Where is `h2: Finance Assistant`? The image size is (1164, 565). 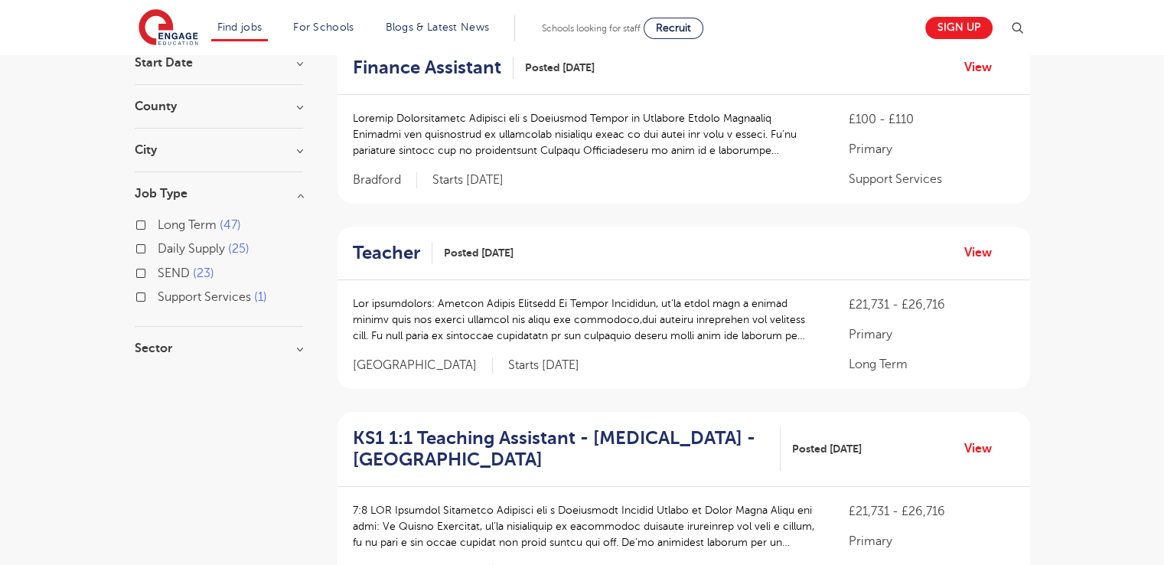 h2: Finance Assistant is located at coordinates (427, 67).